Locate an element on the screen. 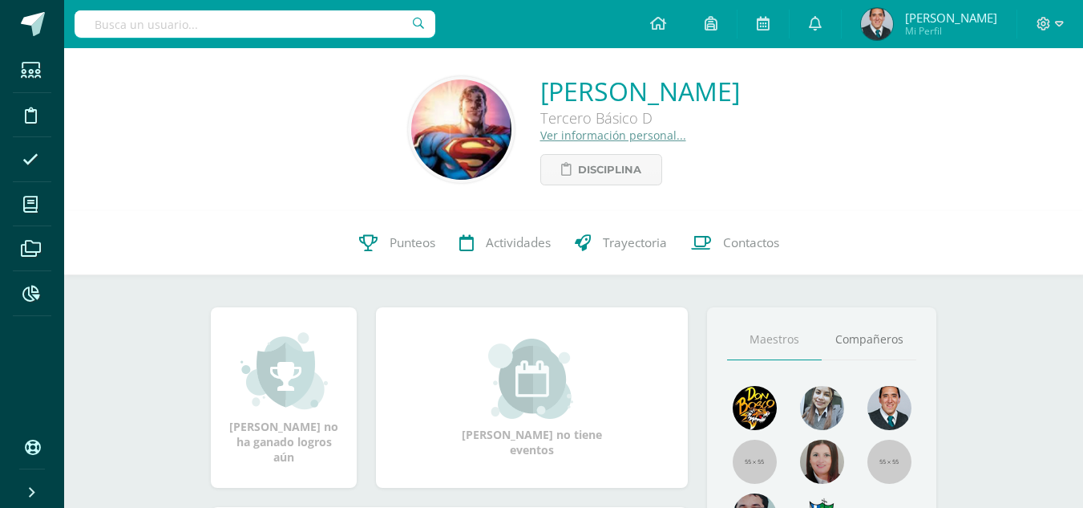 This screenshot has height=508, width=1083. img: a9976b1cad2e56b1ca6362e8fabb9e16.png is located at coordinates (877, 24).